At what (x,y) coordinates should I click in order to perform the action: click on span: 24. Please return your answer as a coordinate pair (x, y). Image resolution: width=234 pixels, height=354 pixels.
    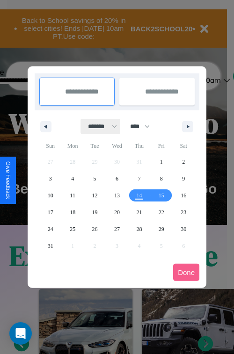
    Looking at the image, I should click on (51, 229).